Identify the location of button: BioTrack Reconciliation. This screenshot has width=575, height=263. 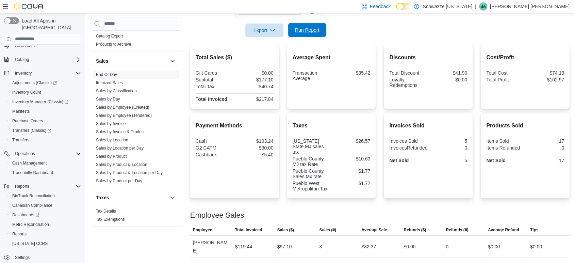
(45, 196).